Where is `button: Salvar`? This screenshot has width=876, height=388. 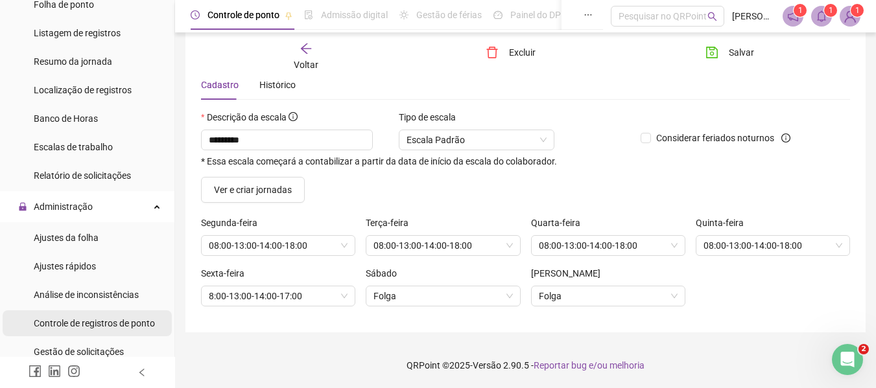 button: Salvar is located at coordinates (729, 53).